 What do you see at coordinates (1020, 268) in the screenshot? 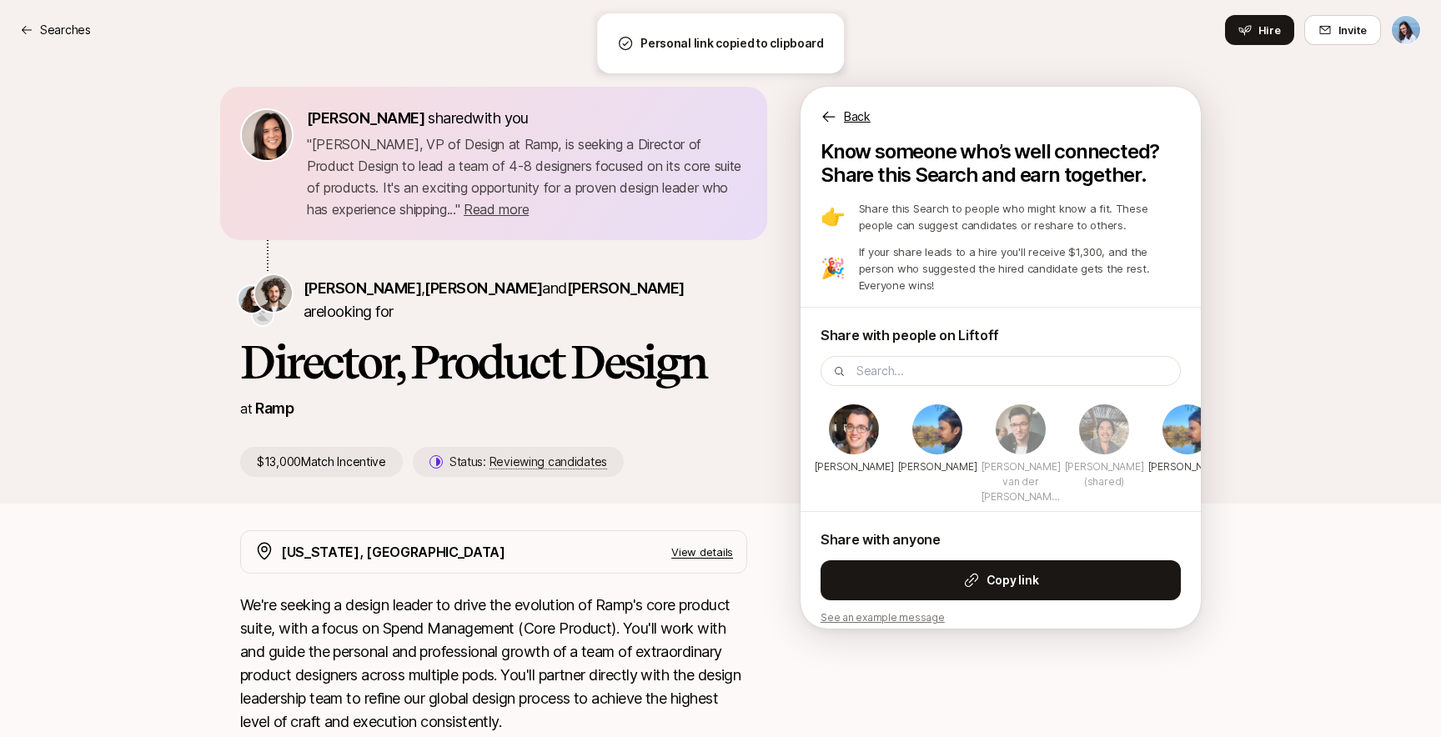
I see `p: If your share leads to a hire you'll receive $1,300, and the person who suggested the hired candi...` at bounding box center [1020, 268].